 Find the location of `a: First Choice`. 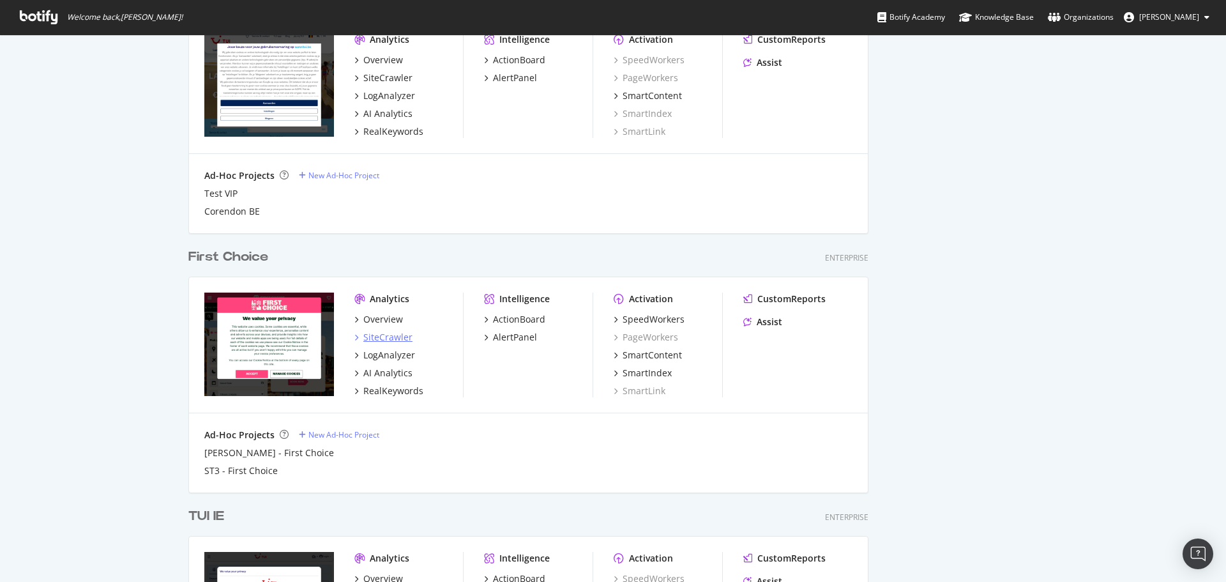

a: First Choice is located at coordinates (231, 257).